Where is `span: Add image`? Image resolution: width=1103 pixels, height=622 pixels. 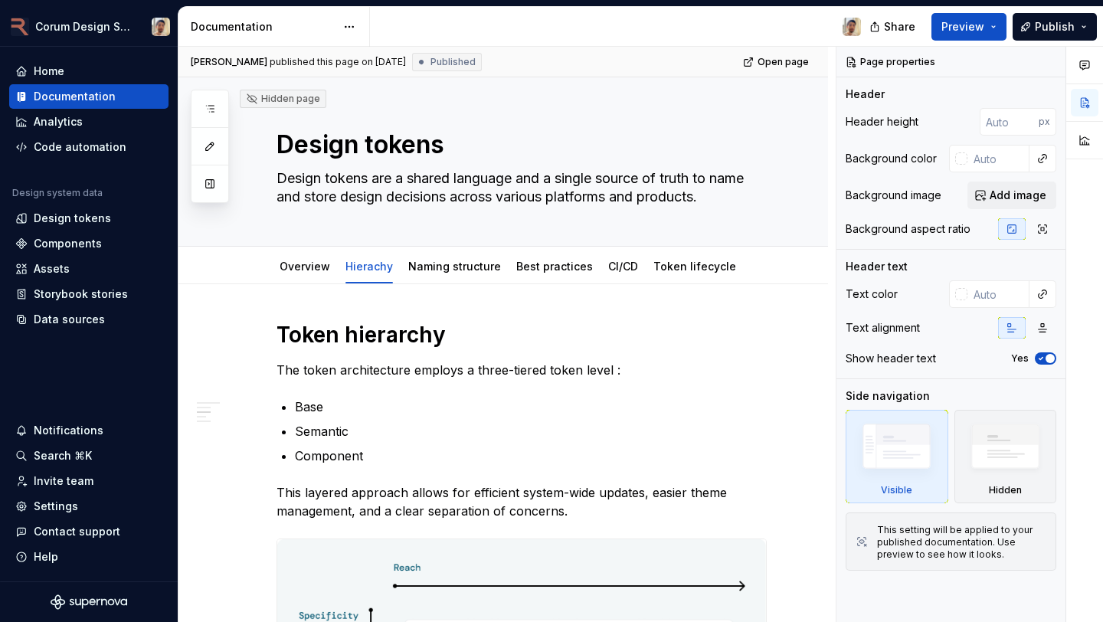 span: Add image is located at coordinates (1018, 195).